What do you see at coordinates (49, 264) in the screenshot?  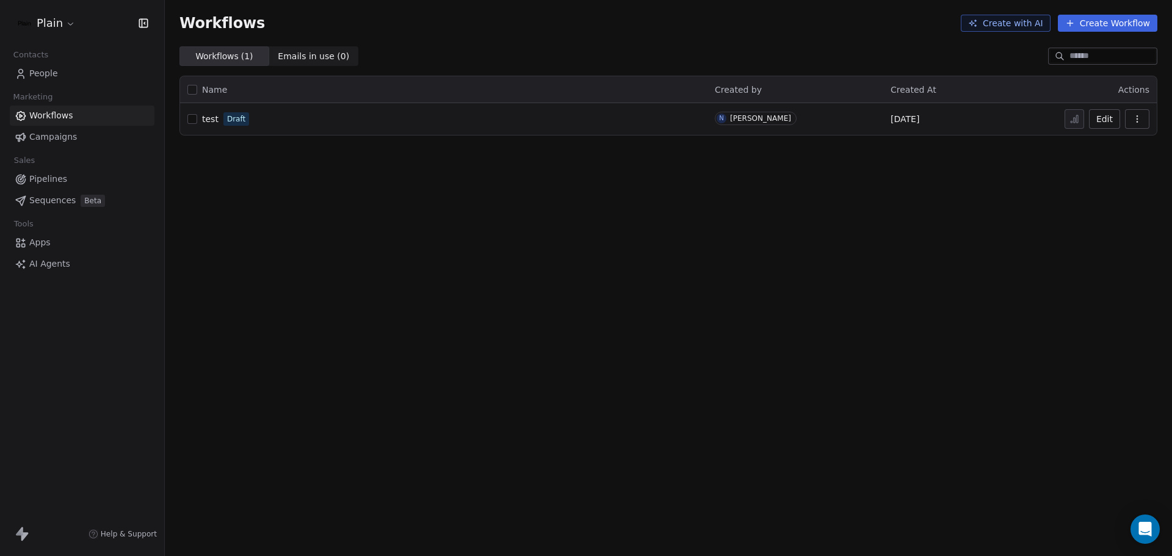 I see `span: AI Agents` at bounding box center [49, 264].